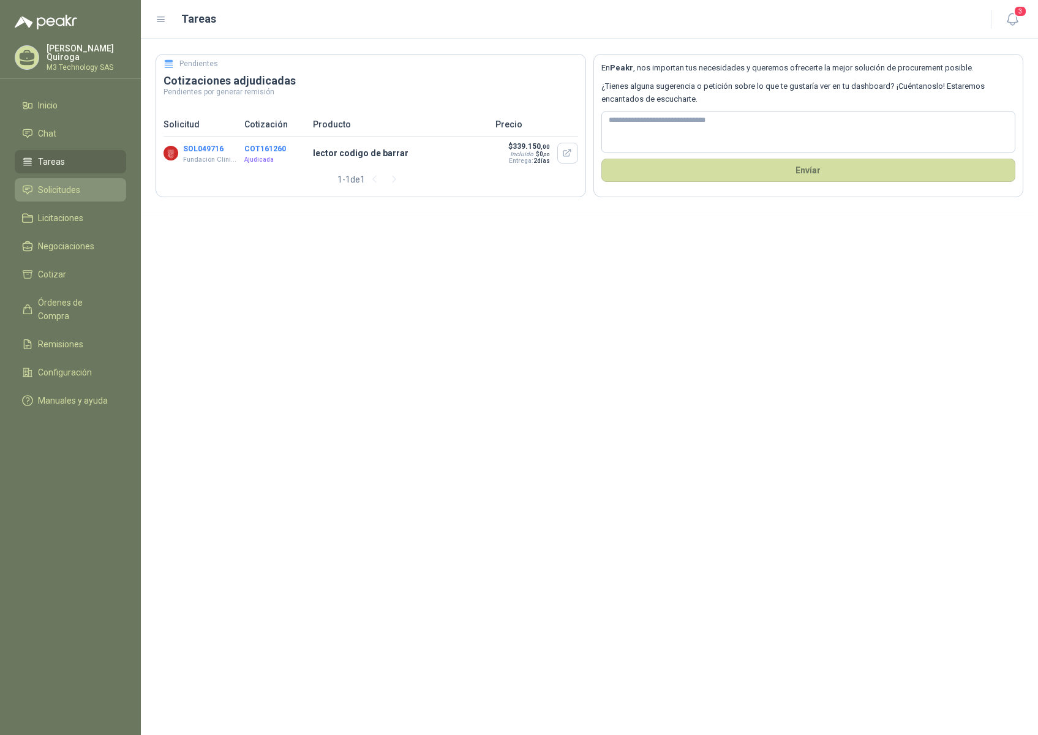  What do you see at coordinates (70, 162) in the screenshot?
I see `a: Tareas` at bounding box center [70, 162].